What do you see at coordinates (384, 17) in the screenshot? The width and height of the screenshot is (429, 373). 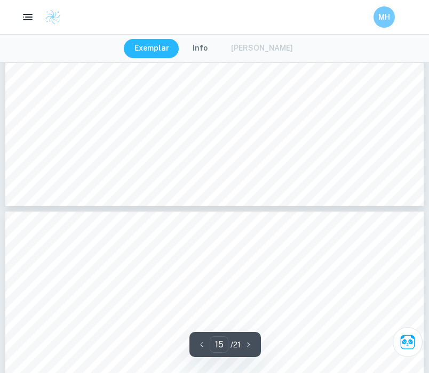 I see `button: MH` at bounding box center [384, 17].